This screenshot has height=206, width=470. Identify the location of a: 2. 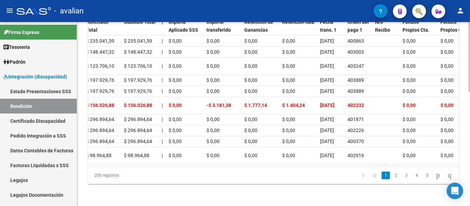
(396, 176).